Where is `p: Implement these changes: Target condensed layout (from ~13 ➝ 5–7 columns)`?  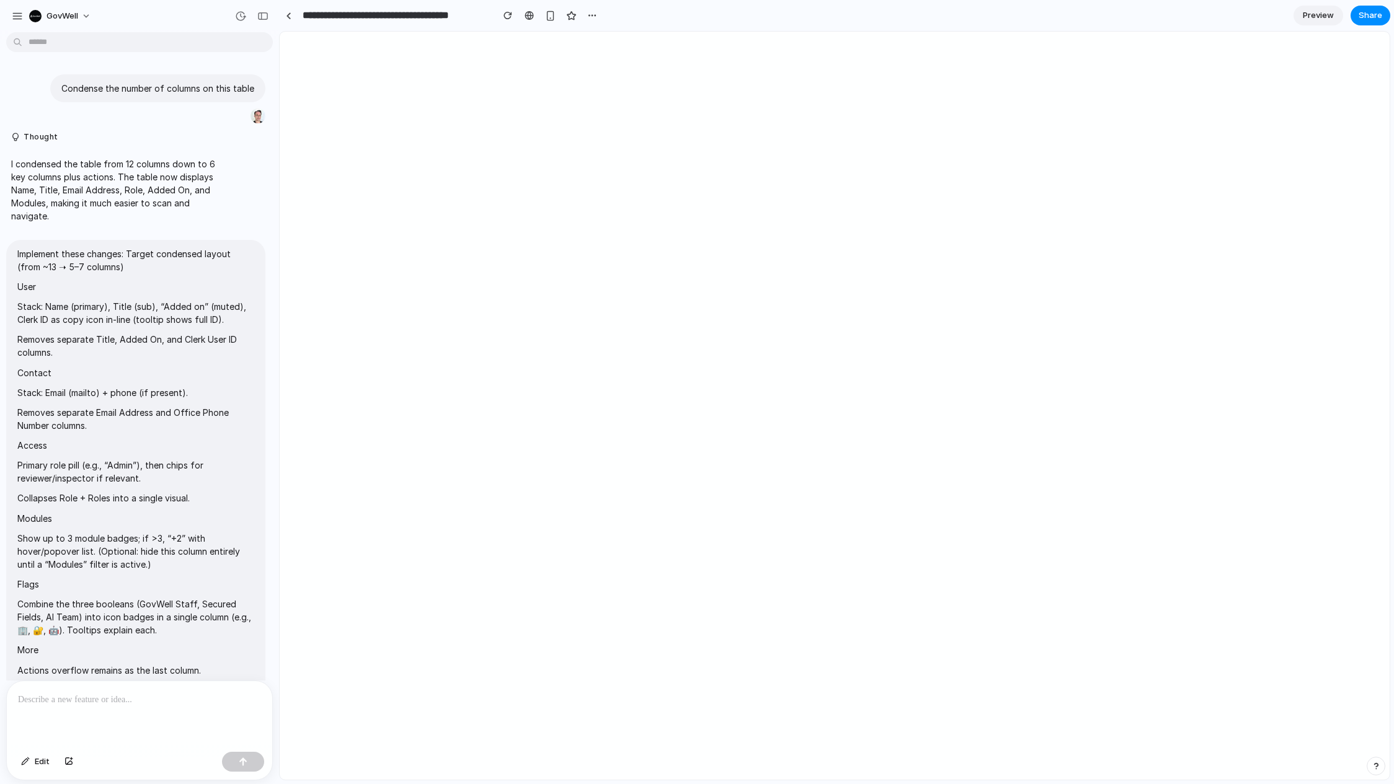 p: Implement these changes: Target condensed layout (from ~13 ➝ 5–7 columns) is located at coordinates (136, 260).